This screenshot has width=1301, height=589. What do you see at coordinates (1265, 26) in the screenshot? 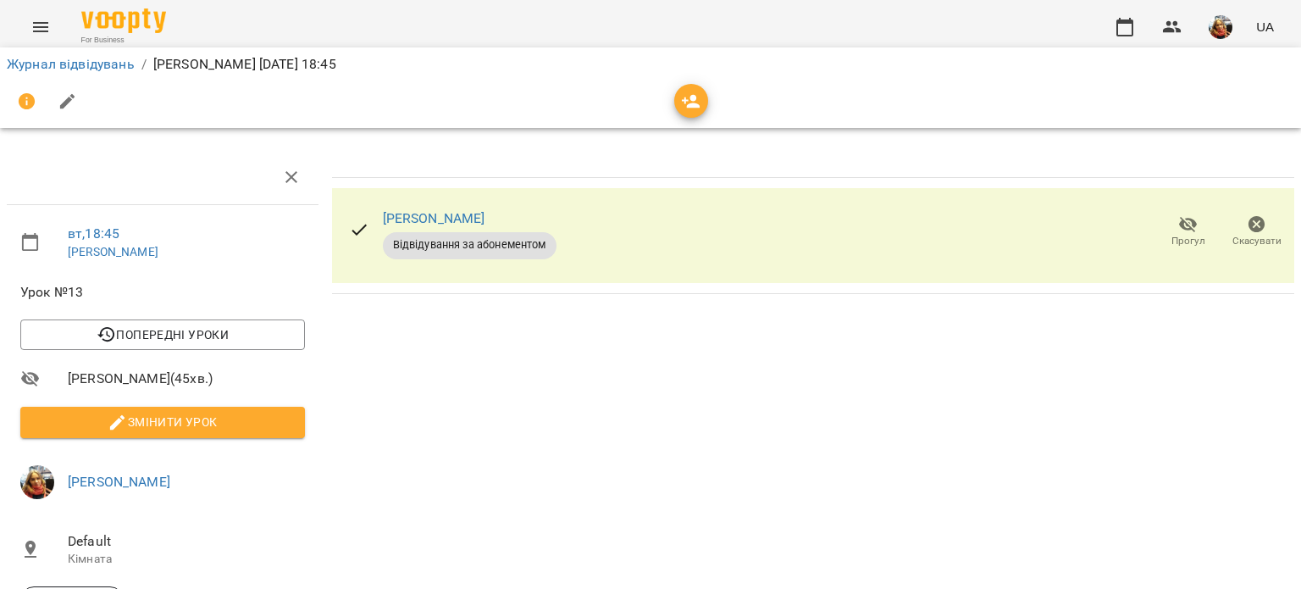
I see `button: UA` at bounding box center [1265, 26].